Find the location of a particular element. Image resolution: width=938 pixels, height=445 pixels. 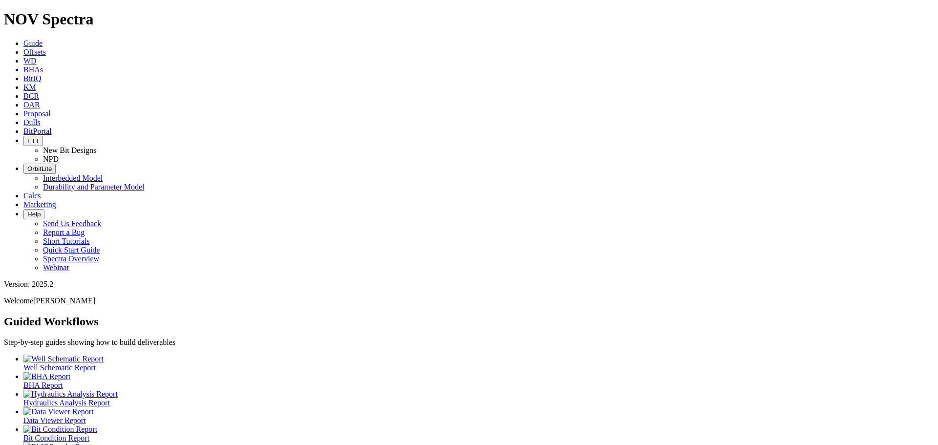

span: Proposal is located at coordinates (37, 113).